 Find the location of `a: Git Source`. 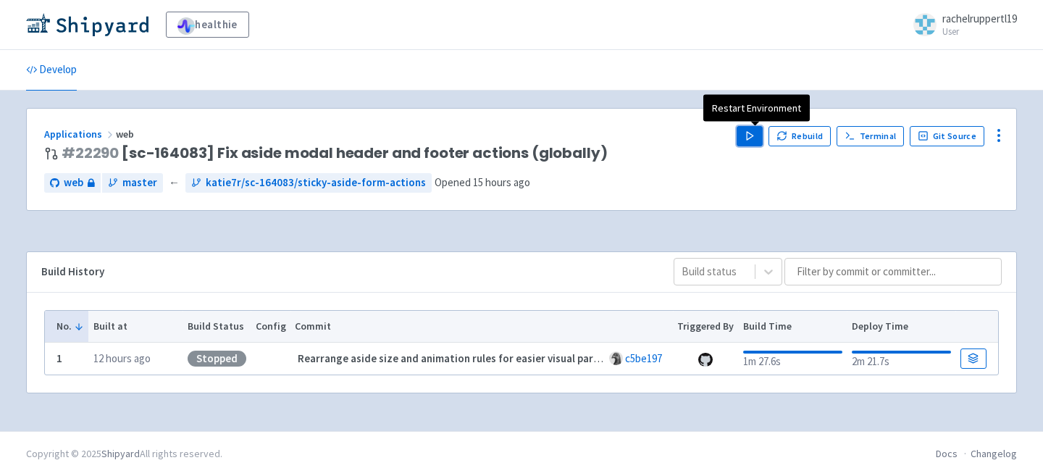

a: Git Source is located at coordinates (946, 136).